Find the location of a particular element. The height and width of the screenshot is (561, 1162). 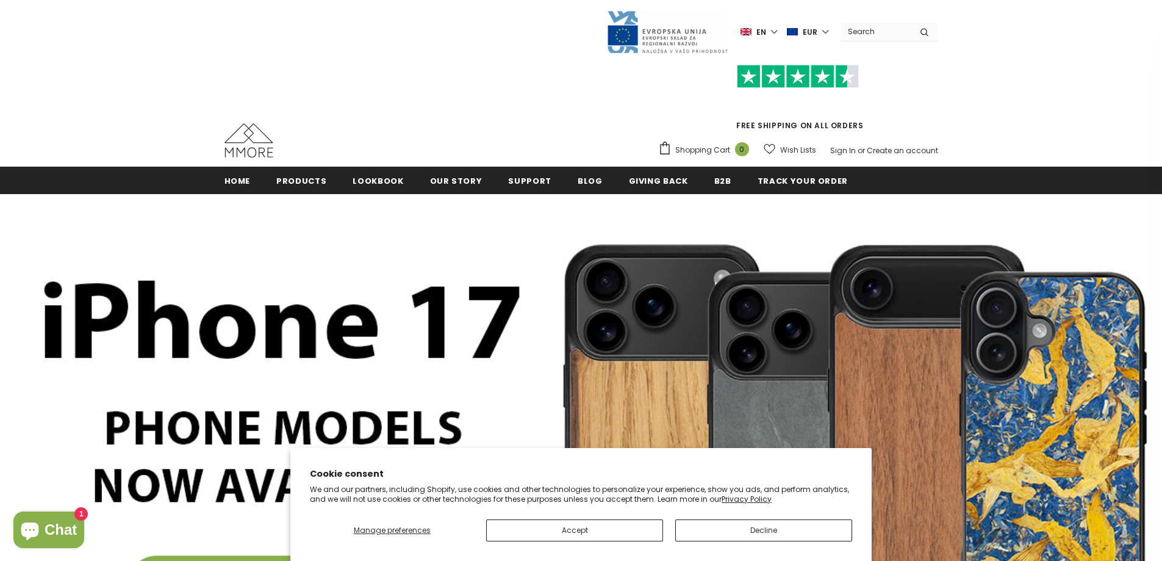

span: Blog is located at coordinates (590, 181).